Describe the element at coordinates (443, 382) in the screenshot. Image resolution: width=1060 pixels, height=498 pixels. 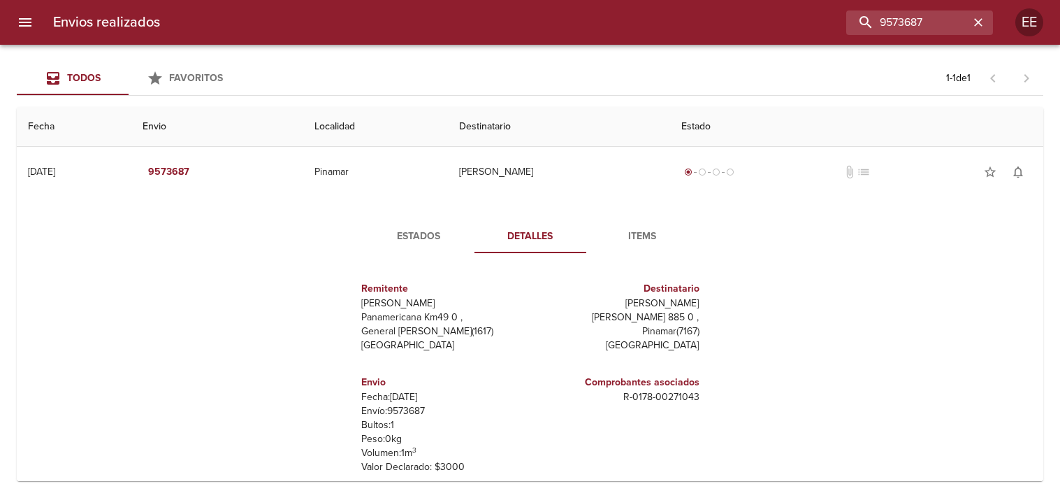
I see `h6: Envio` at that location.